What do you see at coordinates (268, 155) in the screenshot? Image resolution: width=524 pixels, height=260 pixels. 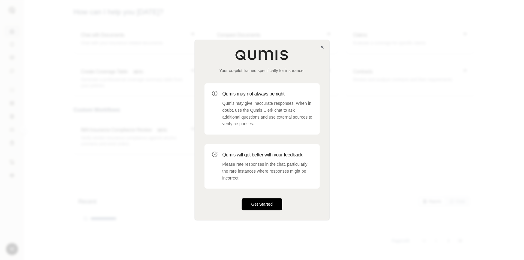 I see `h3: Qumis will get better with your feedback` at bounding box center [268, 155].